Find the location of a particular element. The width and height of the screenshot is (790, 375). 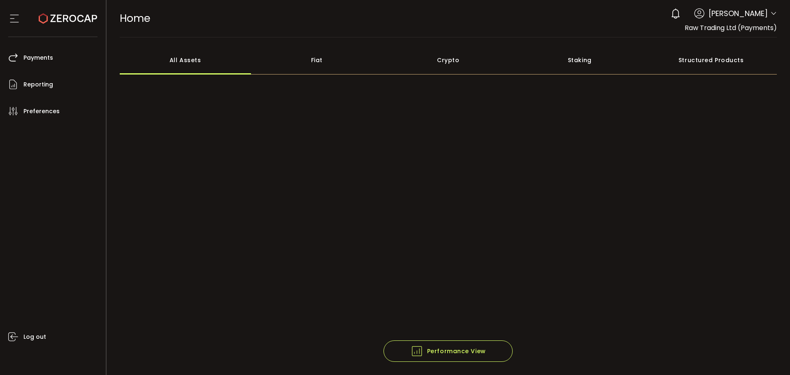

span: Reporting is located at coordinates (38, 84).